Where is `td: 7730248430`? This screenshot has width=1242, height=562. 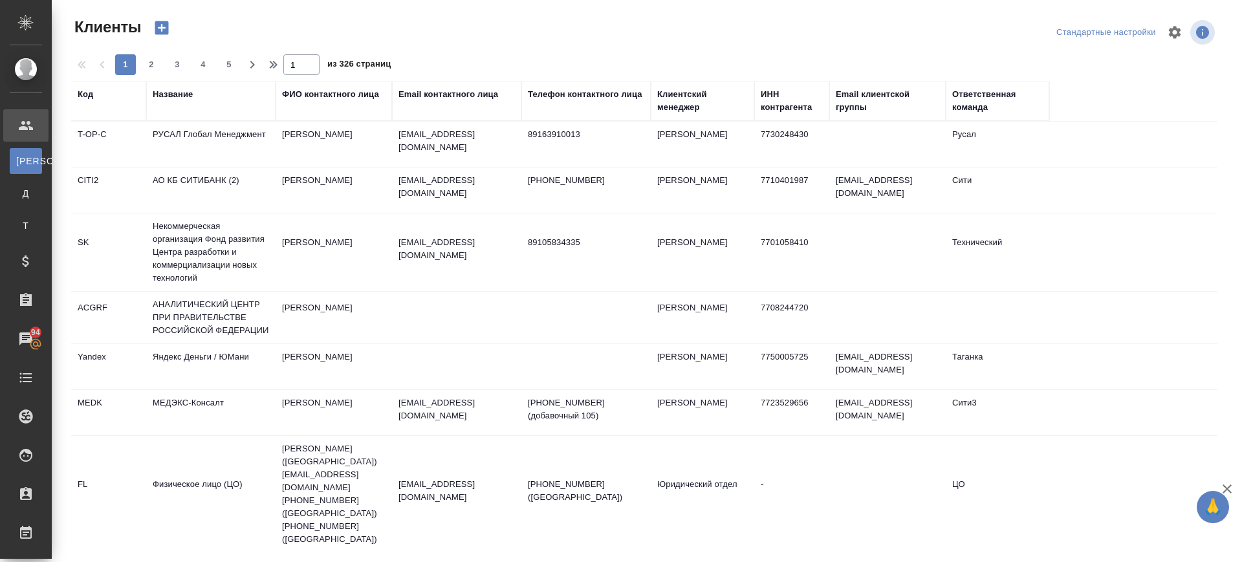 td: 7730248430 is located at coordinates (792, 144).